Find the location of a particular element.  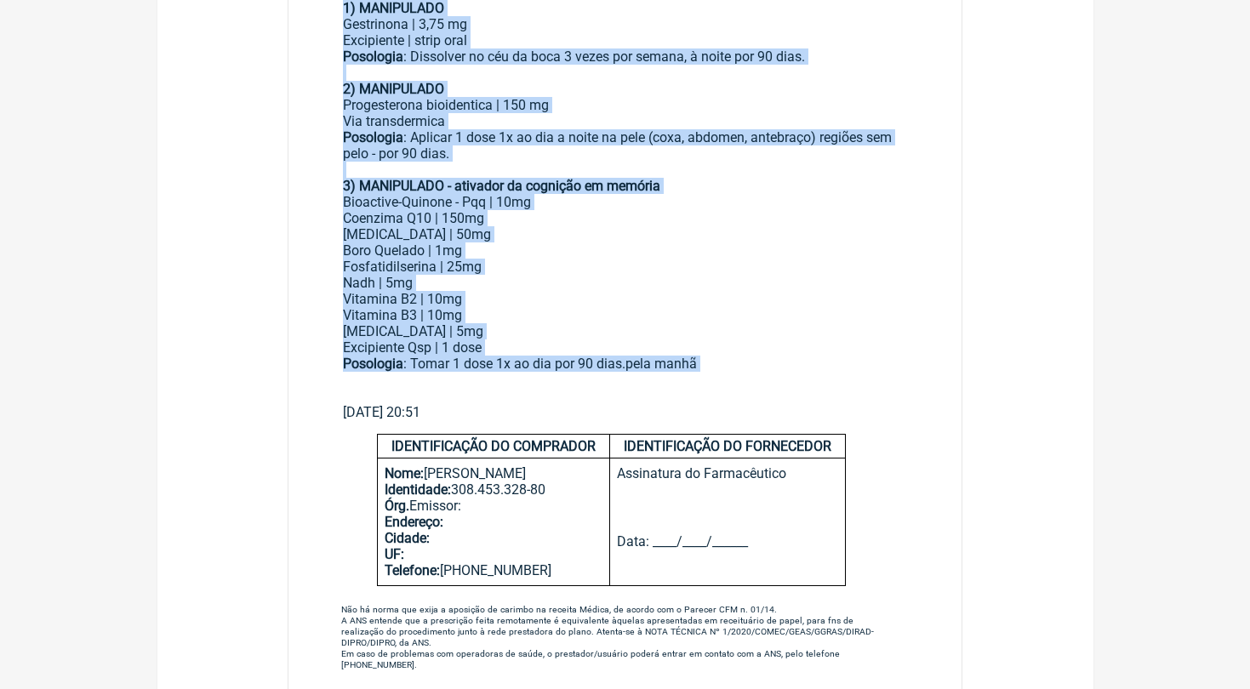

div: Fosfatidilserina | 25mg is located at coordinates (626, 266).